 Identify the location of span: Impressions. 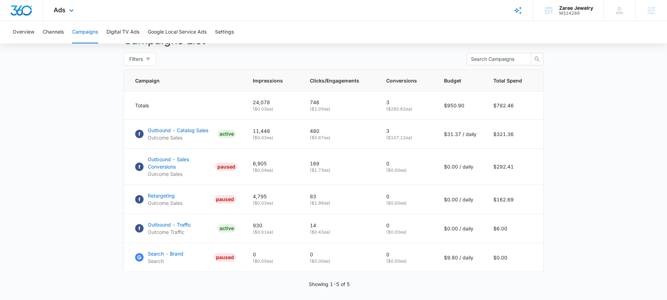
(268, 81).